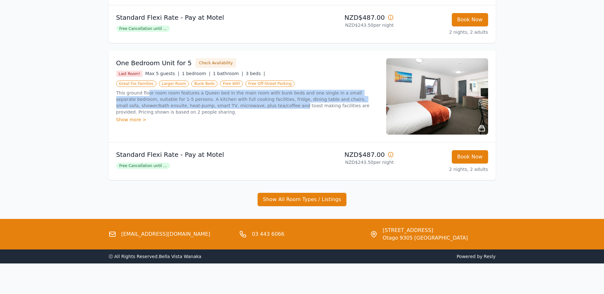 The height and width of the screenshot is (294, 604). Describe the element at coordinates (162, 73) in the screenshot. I see `span: Max 5 guests |` at that location.